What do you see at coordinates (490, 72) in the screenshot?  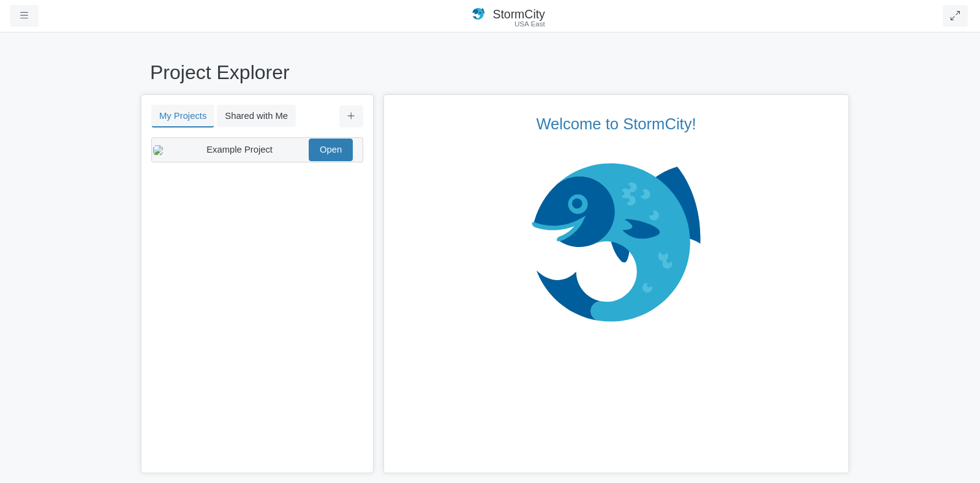 I see `h1: Project Explorer` at bounding box center [490, 72].